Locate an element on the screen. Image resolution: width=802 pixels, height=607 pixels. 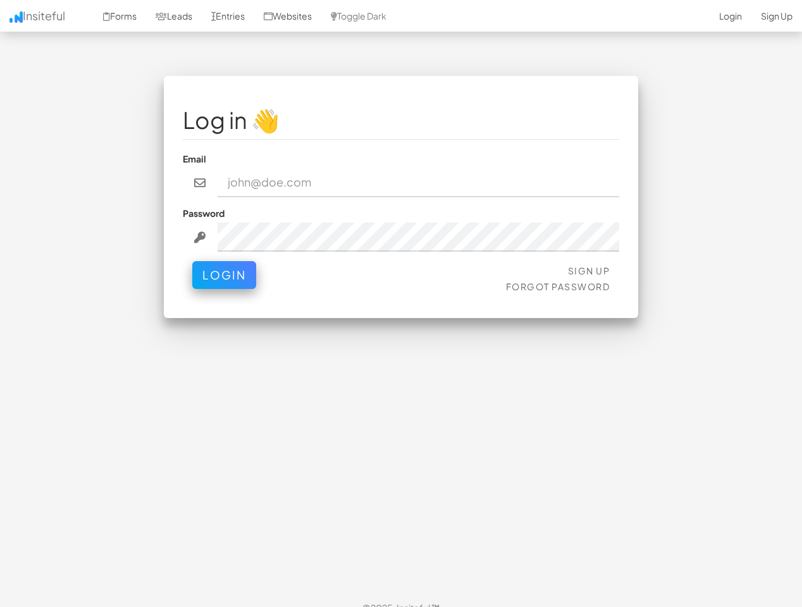
label: Password is located at coordinates (204, 213).